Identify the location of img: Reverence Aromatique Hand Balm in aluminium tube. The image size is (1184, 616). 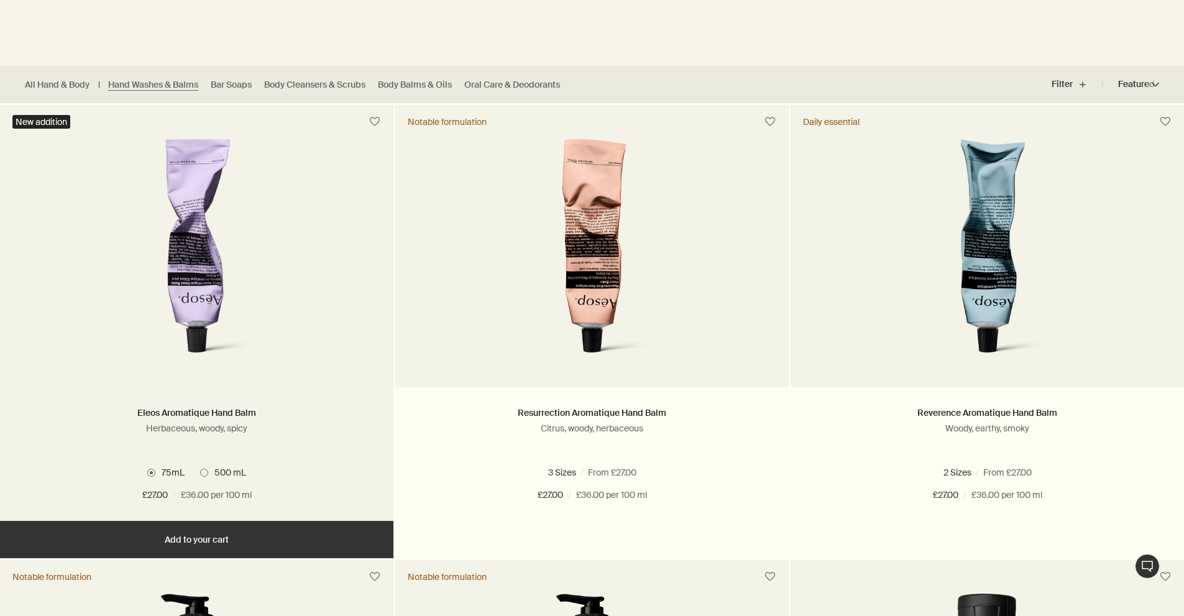
(987, 253).